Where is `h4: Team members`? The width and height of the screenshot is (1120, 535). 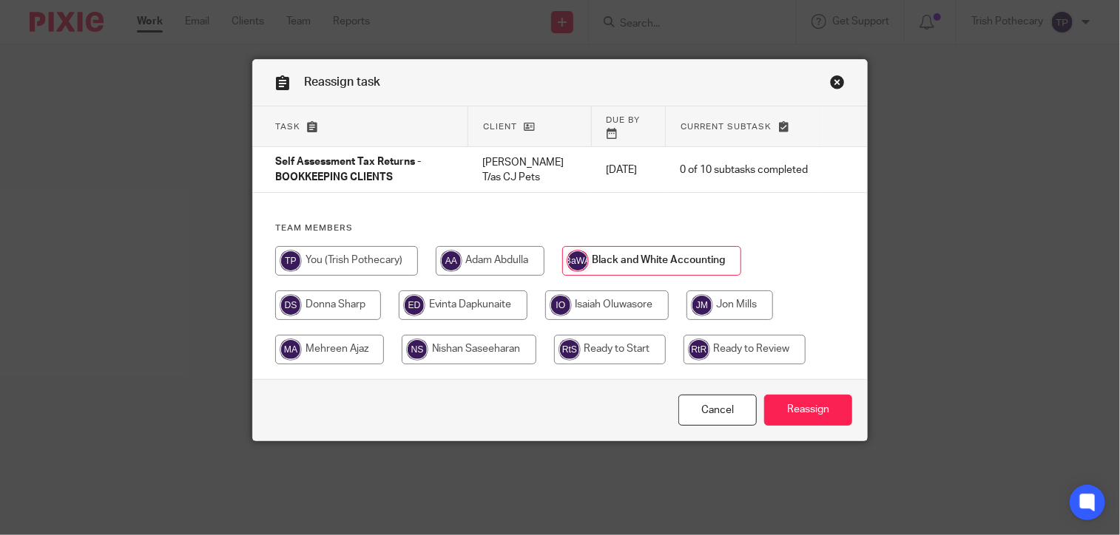 h4: Team members is located at coordinates (560, 229).